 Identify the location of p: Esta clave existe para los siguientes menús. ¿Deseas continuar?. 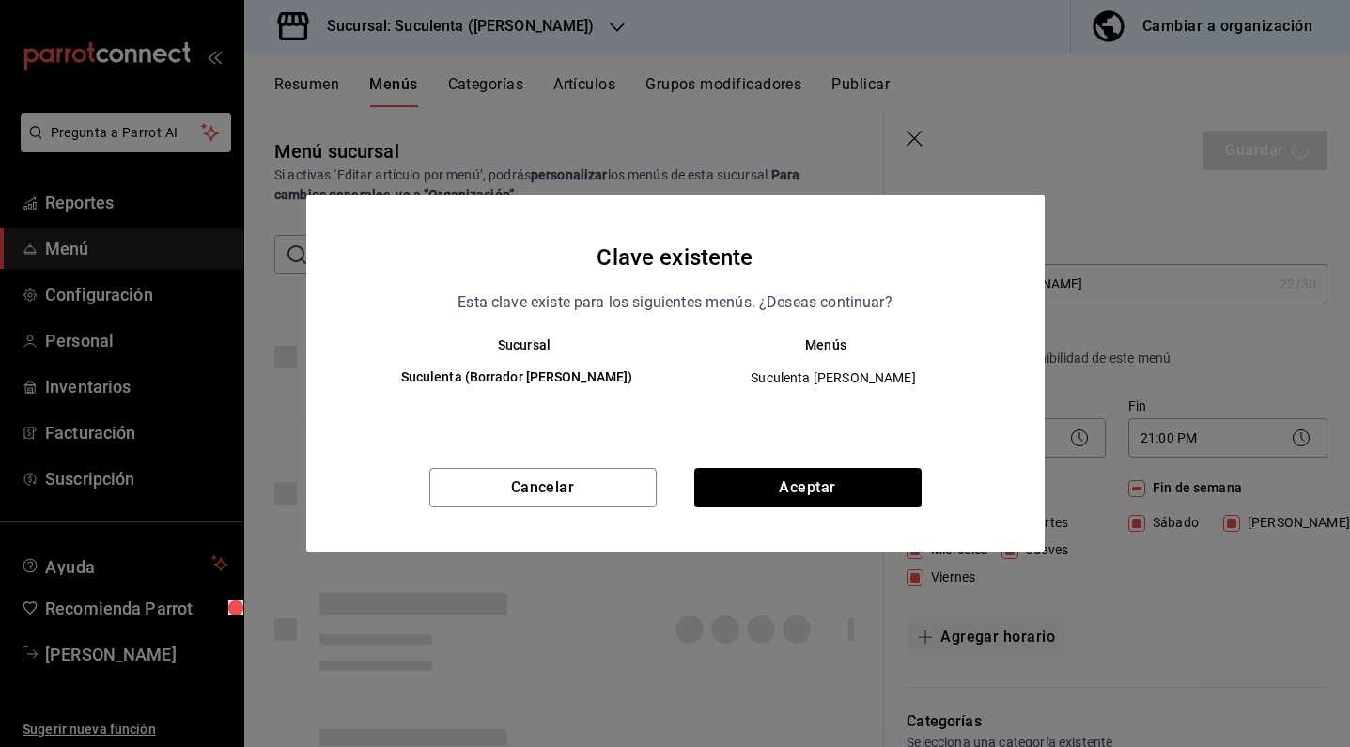
(674, 302).